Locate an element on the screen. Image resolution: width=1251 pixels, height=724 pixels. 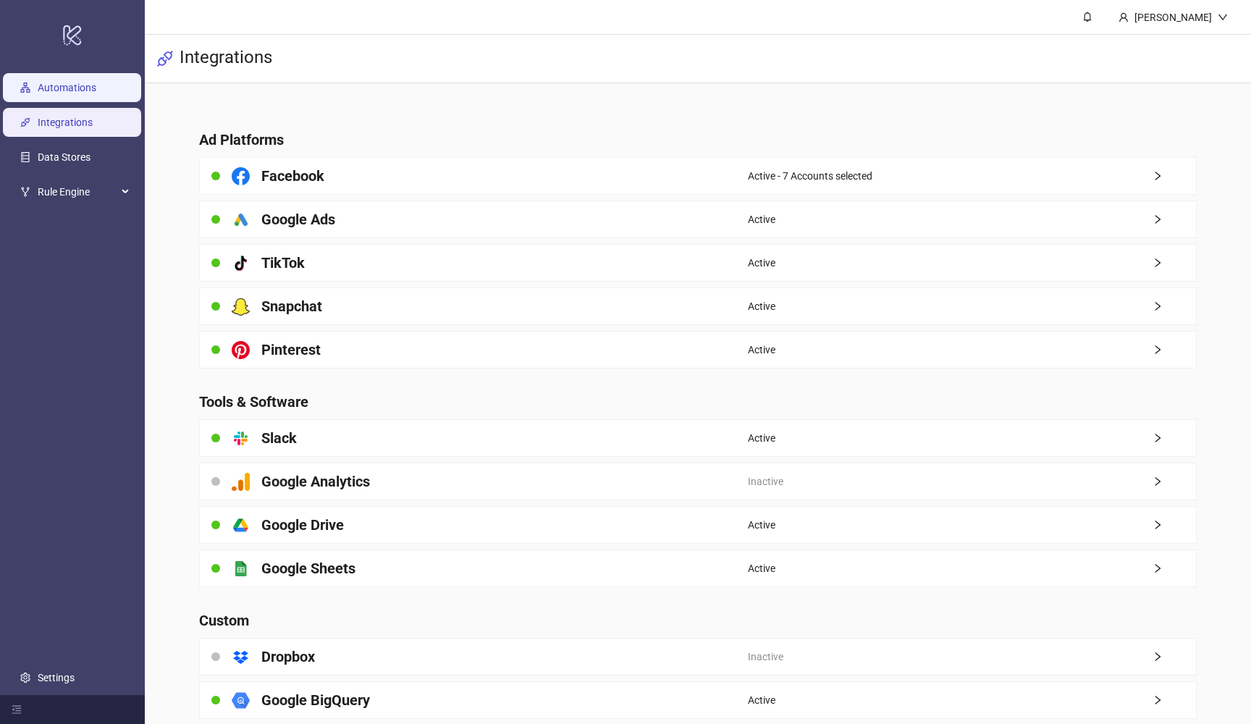
a: FacebookActive - 7 Accounts selectedright is located at coordinates (698, 176).